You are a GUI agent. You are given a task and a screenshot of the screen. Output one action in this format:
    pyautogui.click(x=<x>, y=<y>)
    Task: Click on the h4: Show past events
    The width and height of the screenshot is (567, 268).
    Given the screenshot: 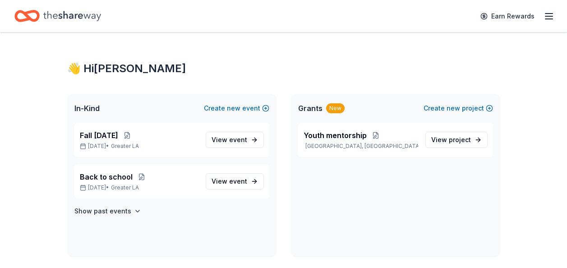 What is the action you would take?
    pyautogui.click(x=103, y=211)
    